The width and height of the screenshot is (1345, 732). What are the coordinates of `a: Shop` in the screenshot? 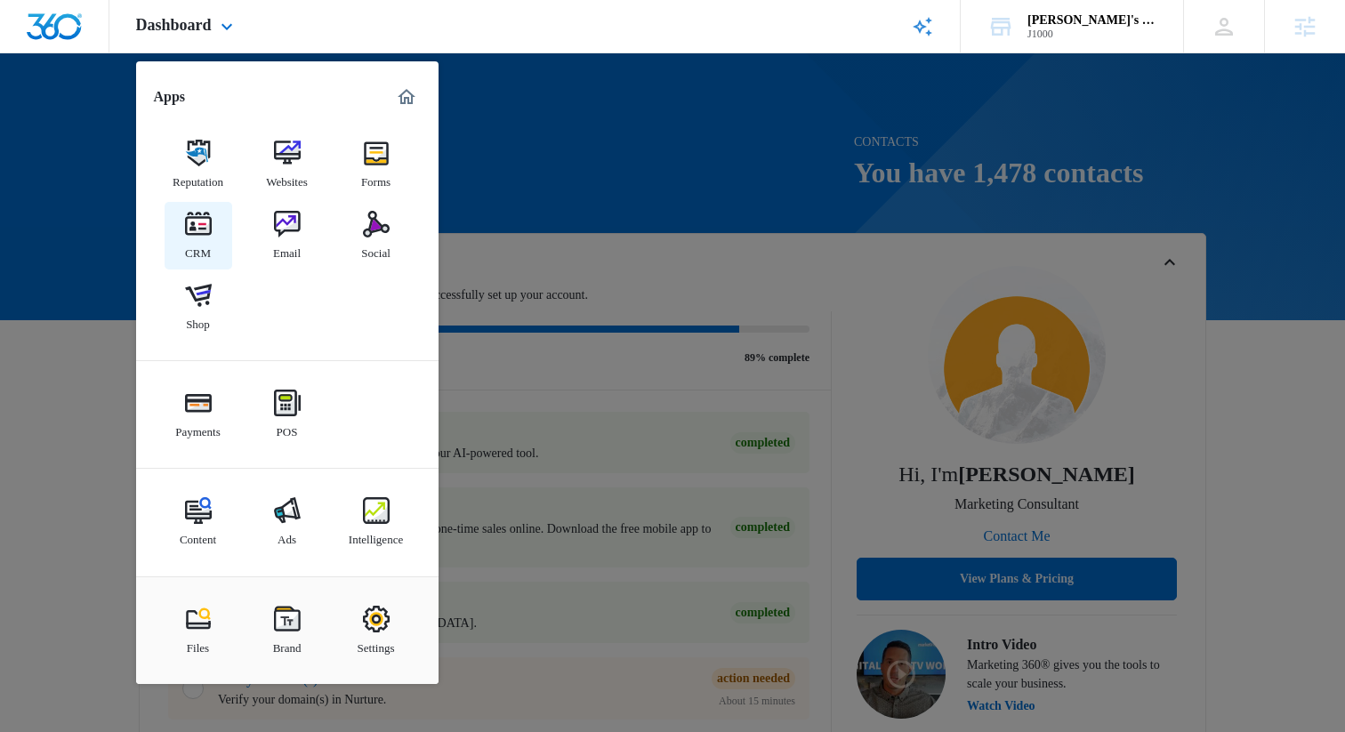 It's located at (198, 307).